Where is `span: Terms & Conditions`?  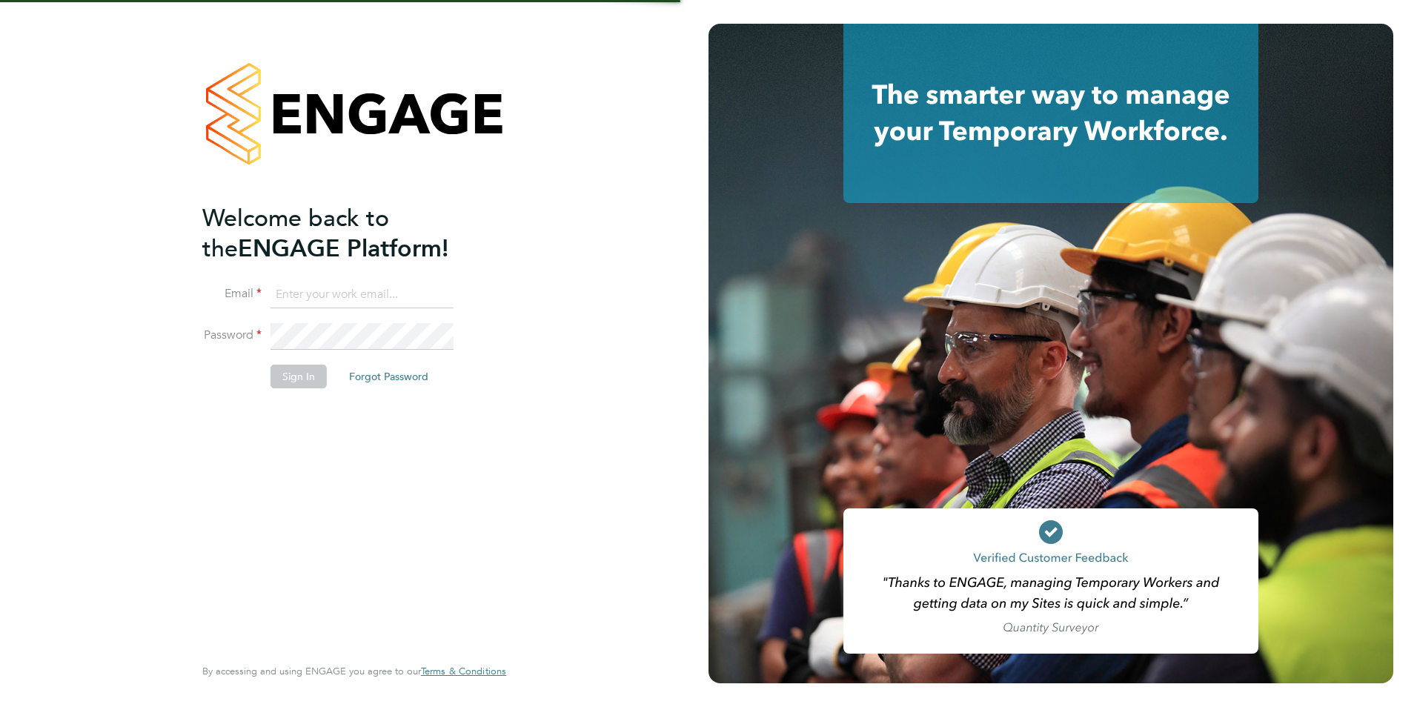
span: Terms & Conditions is located at coordinates (463, 671).